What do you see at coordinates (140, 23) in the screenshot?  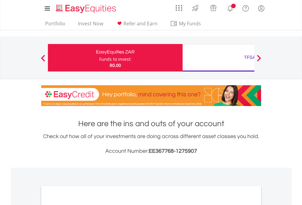 I see `span: Refer and Earn` at bounding box center [140, 23].